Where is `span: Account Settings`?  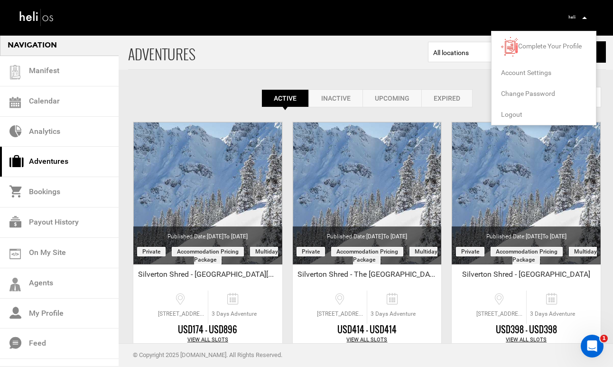 span: Account Settings is located at coordinates (527, 73).